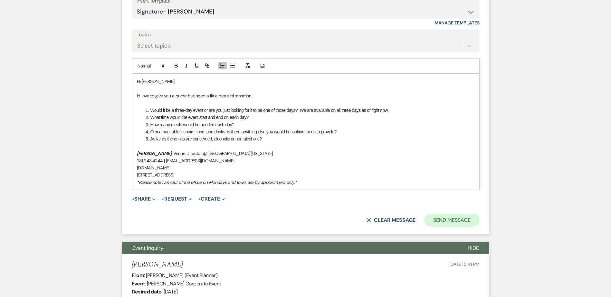 Image resolution: width=611 pixels, height=297 pixels. Describe the element at coordinates (154, 46) in the screenshot. I see `div: Select topics` at that location.